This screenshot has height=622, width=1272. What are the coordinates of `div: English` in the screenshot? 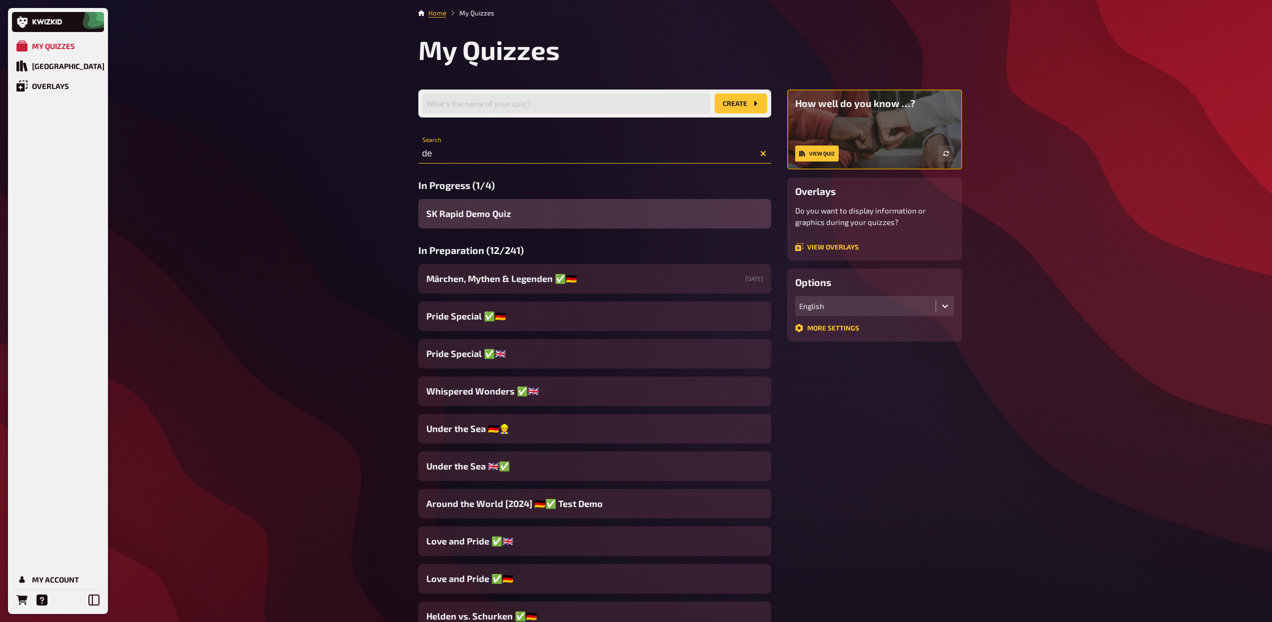 It's located at (865, 306).